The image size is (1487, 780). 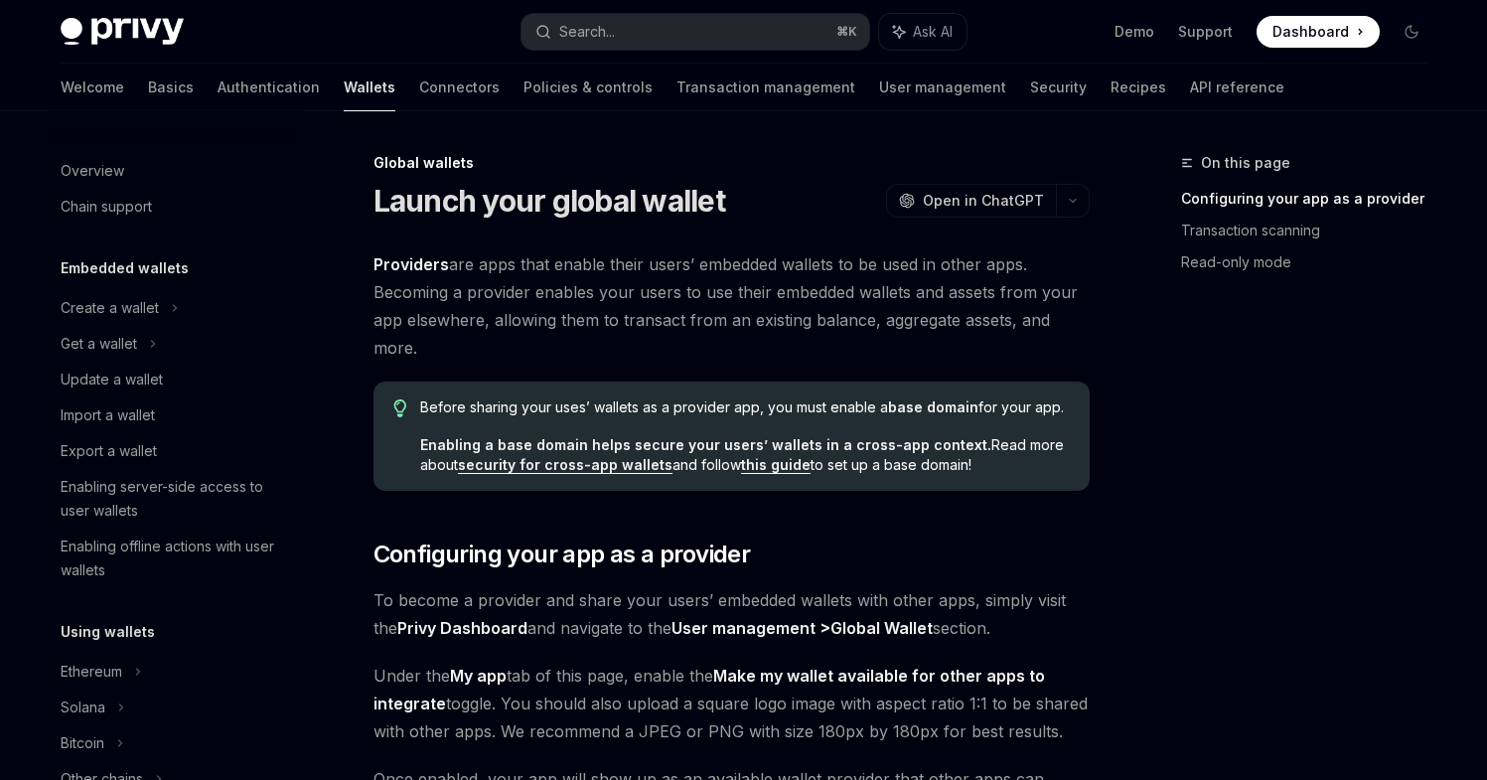 I want to click on a: Update a wallet, so click(x=172, y=379).